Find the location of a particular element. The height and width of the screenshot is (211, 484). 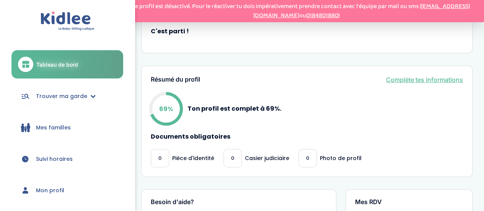

a: Mes familles is located at coordinates (67, 127).